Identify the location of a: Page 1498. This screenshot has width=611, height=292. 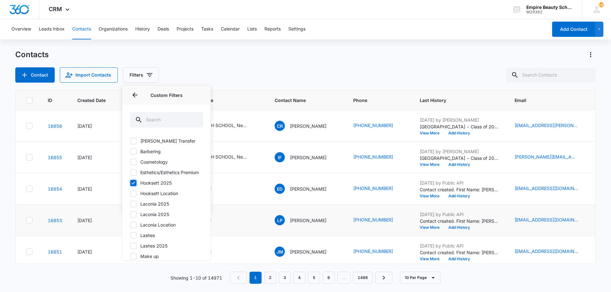
(363, 278).